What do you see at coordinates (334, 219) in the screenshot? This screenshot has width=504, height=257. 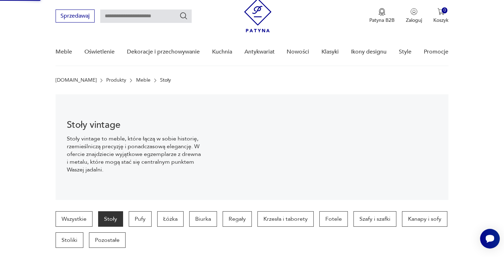 I see `a: Fotele` at bounding box center [334, 219].